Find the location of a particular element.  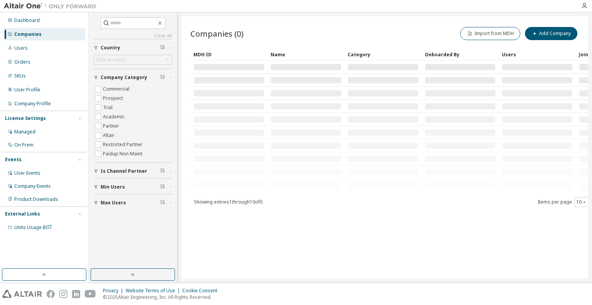

div: Privacy is located at coordinates (114, 291).